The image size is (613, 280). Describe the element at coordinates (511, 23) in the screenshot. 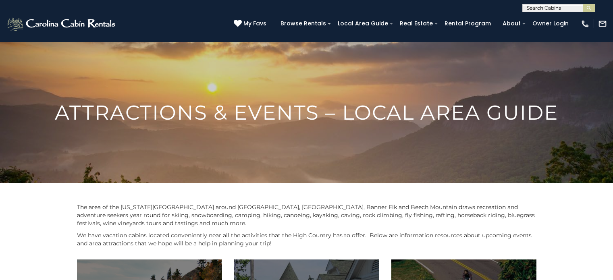

I see `a: About` at that location.